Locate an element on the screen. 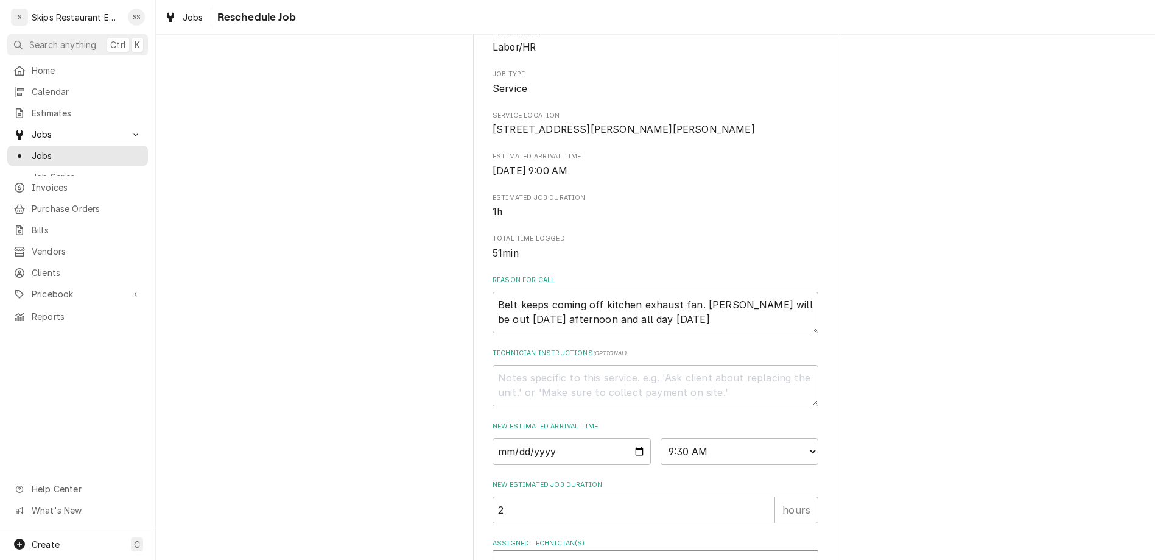 The image size is (1155, 560). a: Reports is located at coordinates (77, 316).